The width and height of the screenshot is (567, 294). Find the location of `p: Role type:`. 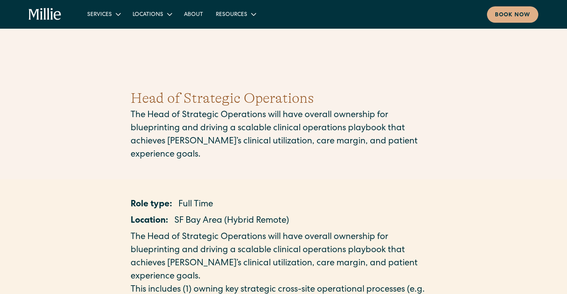

p: Role type: is located at coordinates (151, 205).